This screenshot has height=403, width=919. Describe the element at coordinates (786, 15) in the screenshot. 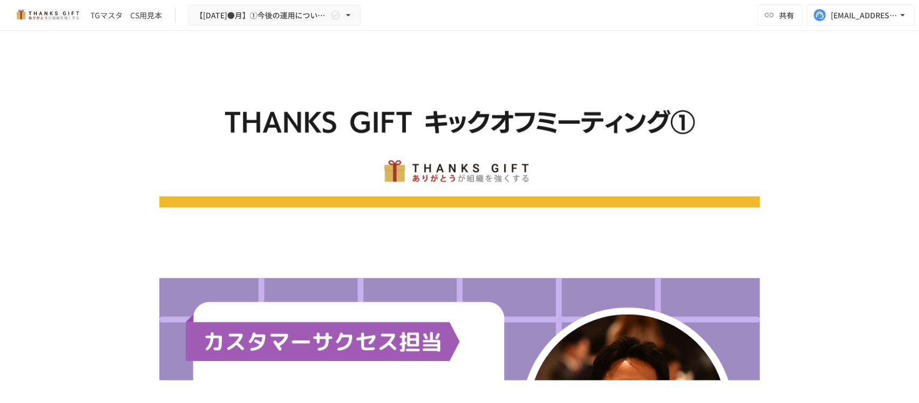

I see `span: 共有` at that location.